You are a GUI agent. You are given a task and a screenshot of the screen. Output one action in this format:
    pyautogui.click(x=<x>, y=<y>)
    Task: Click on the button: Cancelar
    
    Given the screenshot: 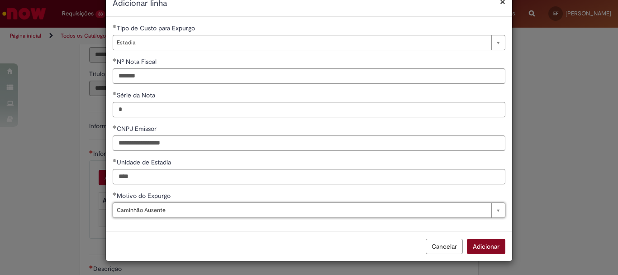 What is the action you would take?
    pyautogui.click(x=444, y=246)
    